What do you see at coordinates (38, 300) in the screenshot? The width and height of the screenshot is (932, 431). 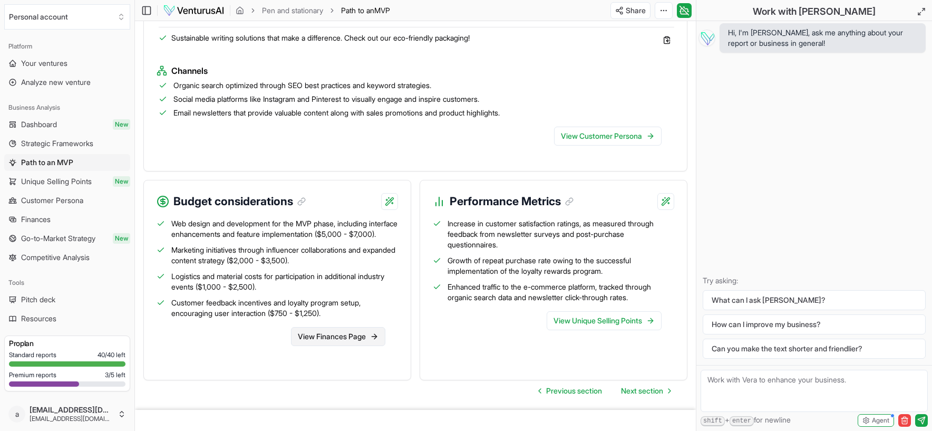 I see `span: Pitch deck` at bounding box center [38, 300].